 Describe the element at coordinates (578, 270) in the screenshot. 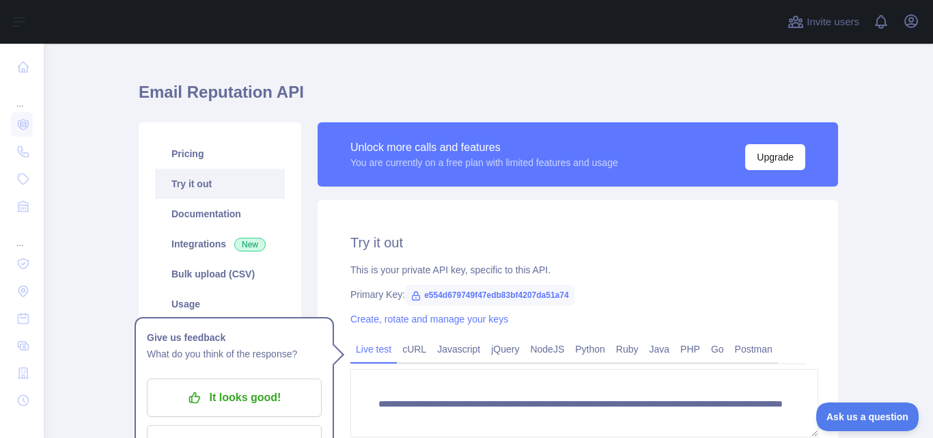

I see `div: This is your private API key, specific to this API.` at that location.